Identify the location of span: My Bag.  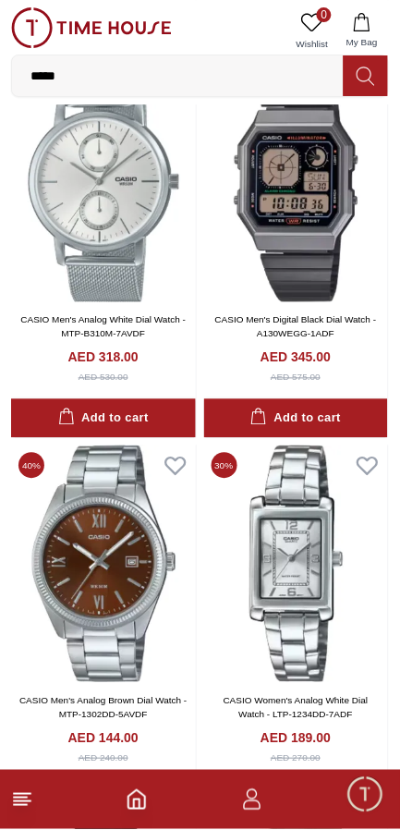
(362, 42).